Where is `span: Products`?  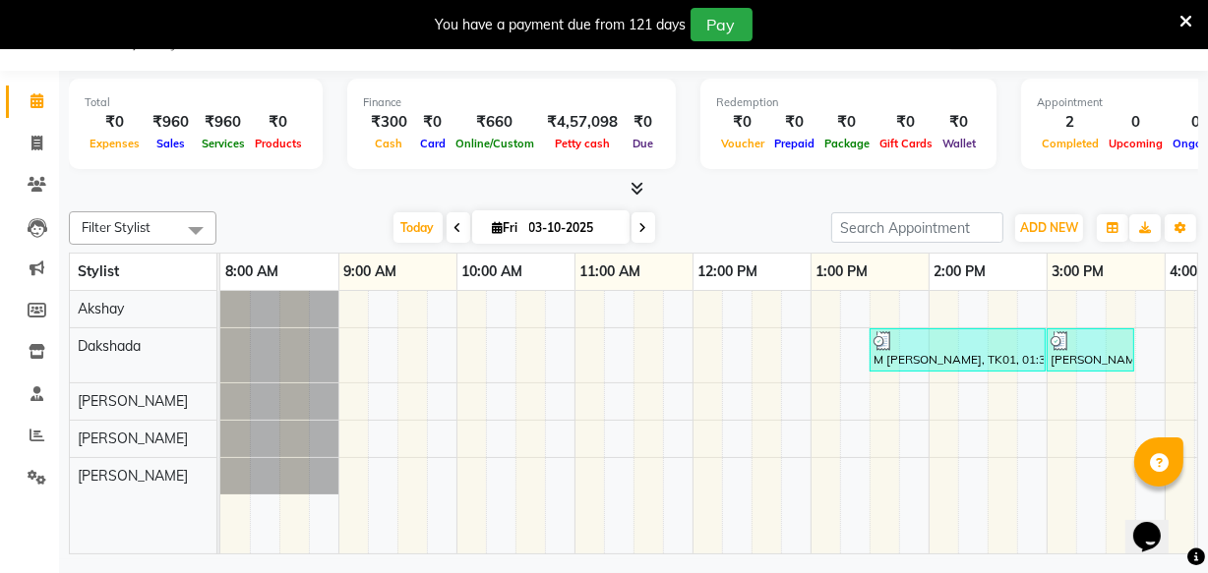
span: Products is located at coordinates (278, 144).